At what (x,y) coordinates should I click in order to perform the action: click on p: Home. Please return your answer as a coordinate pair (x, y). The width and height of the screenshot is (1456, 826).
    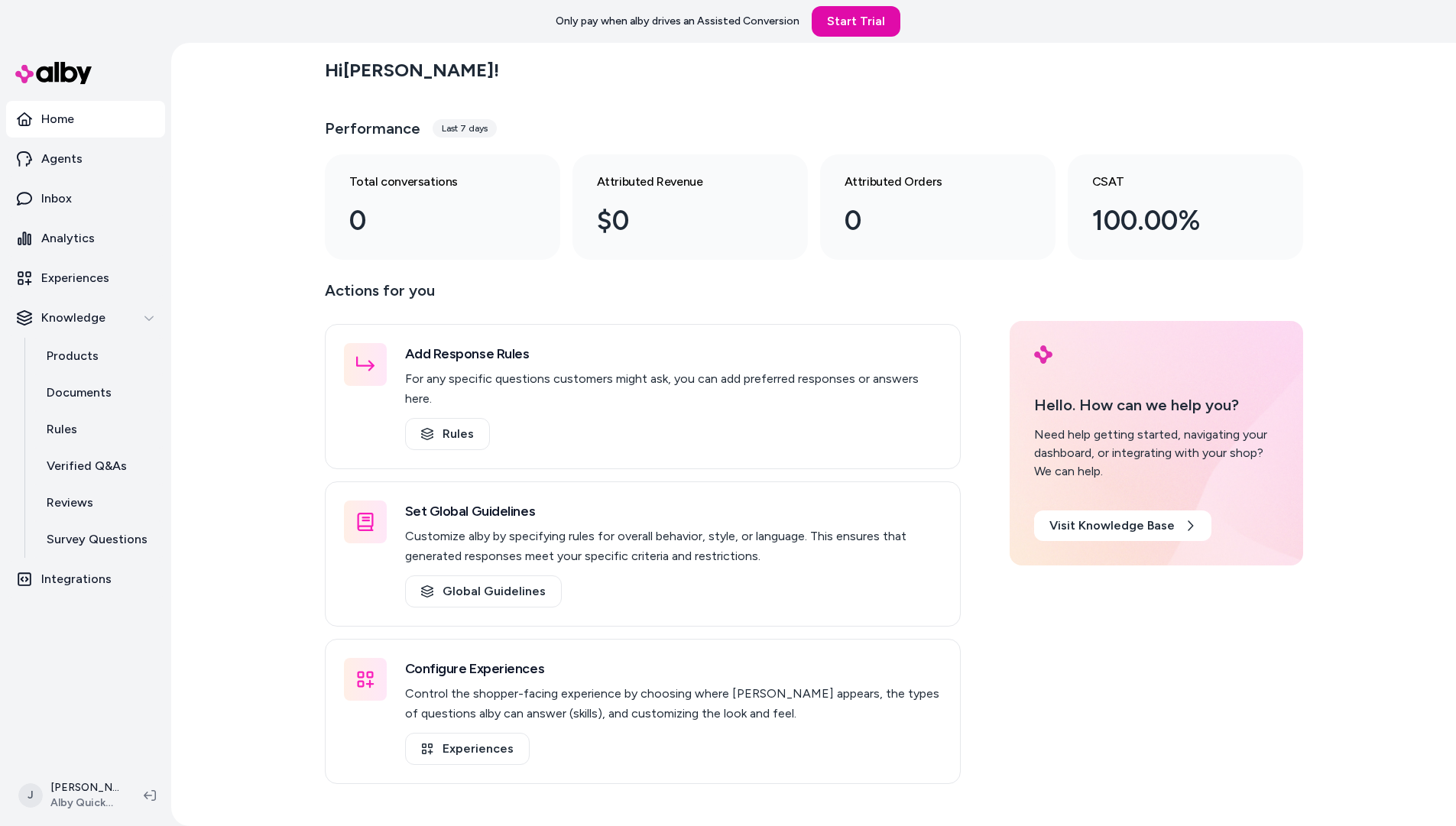
    Looking at the image, I should click on (58, 119).